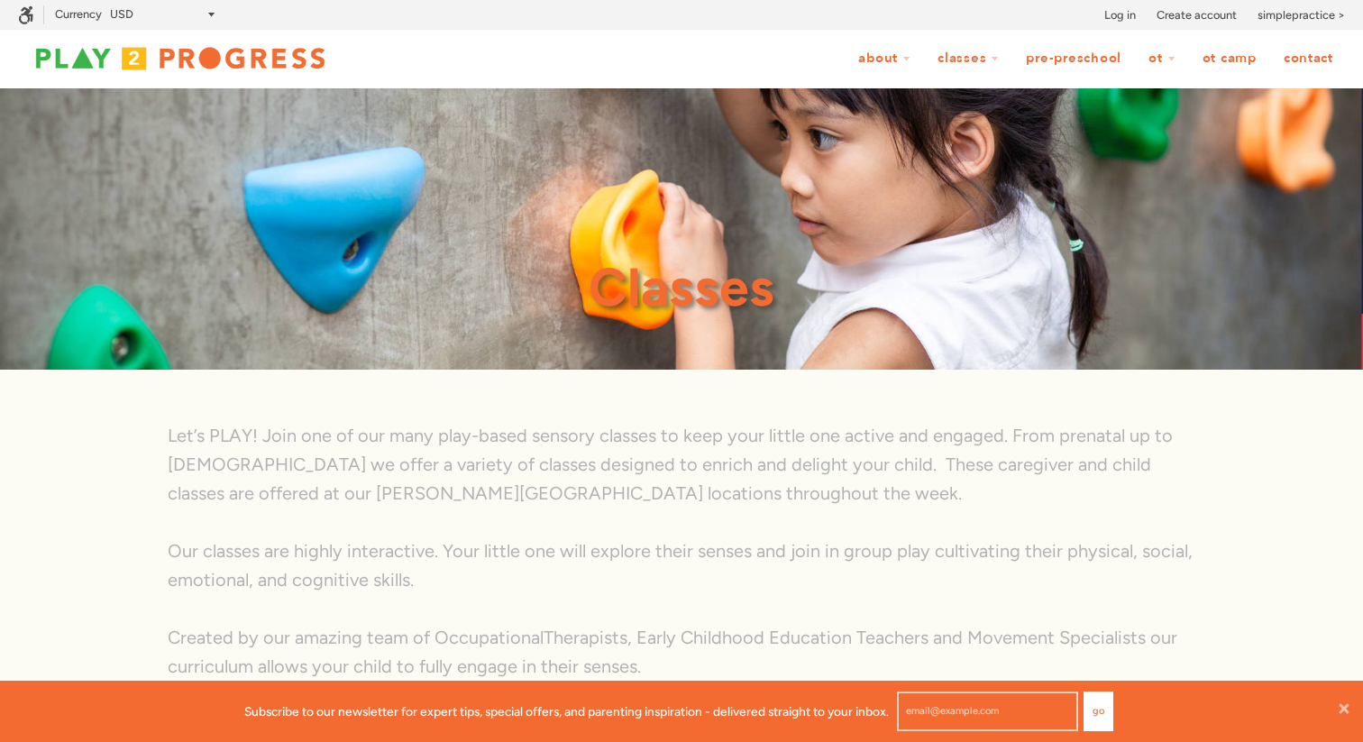  I want to click on label: Currency, so click(78, 14).